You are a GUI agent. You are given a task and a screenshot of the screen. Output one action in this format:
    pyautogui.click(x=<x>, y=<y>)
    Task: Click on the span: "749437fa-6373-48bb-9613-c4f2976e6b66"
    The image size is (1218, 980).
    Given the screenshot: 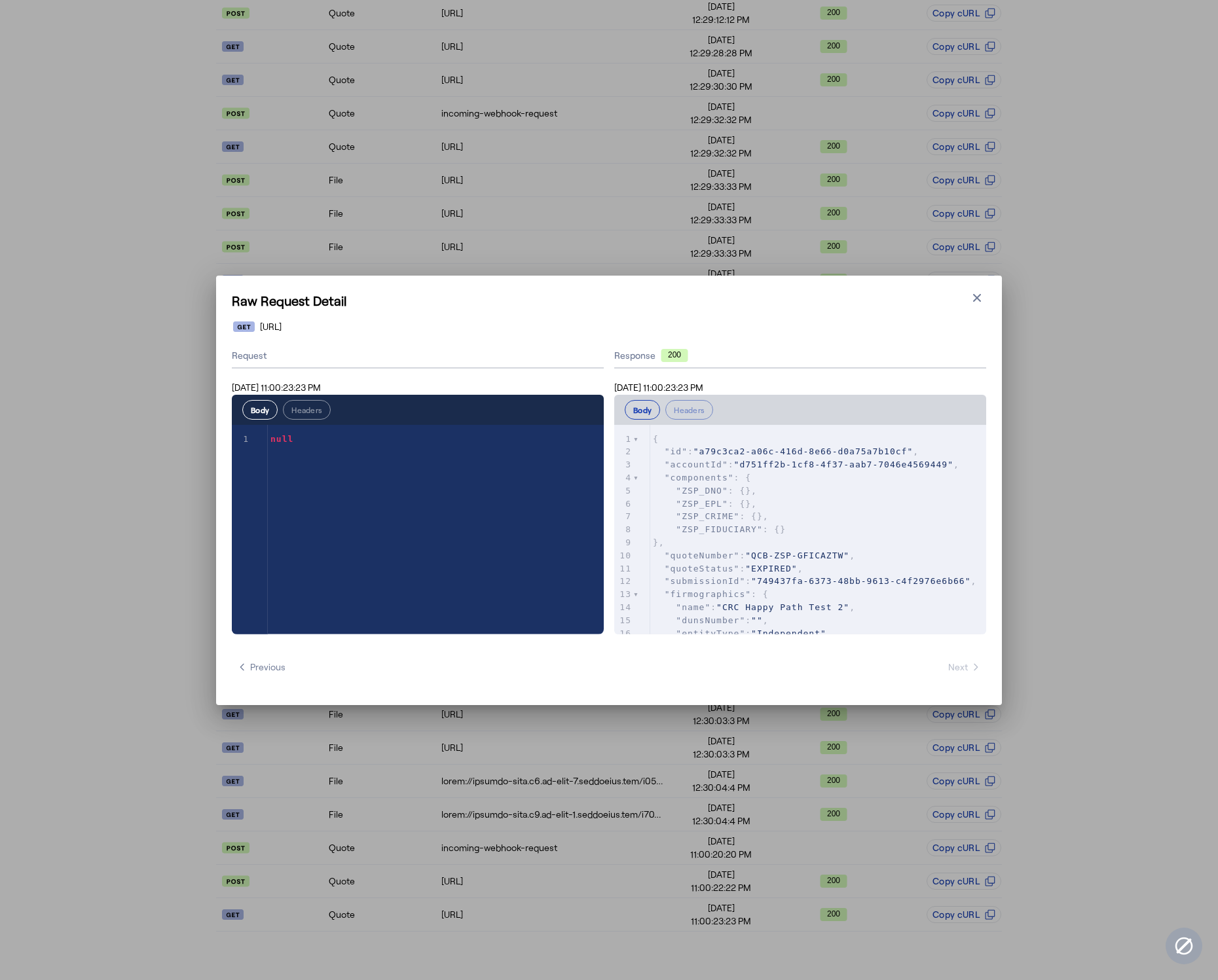 What is the action you would take?
    pyautogui.click(x=860, y=580)
    